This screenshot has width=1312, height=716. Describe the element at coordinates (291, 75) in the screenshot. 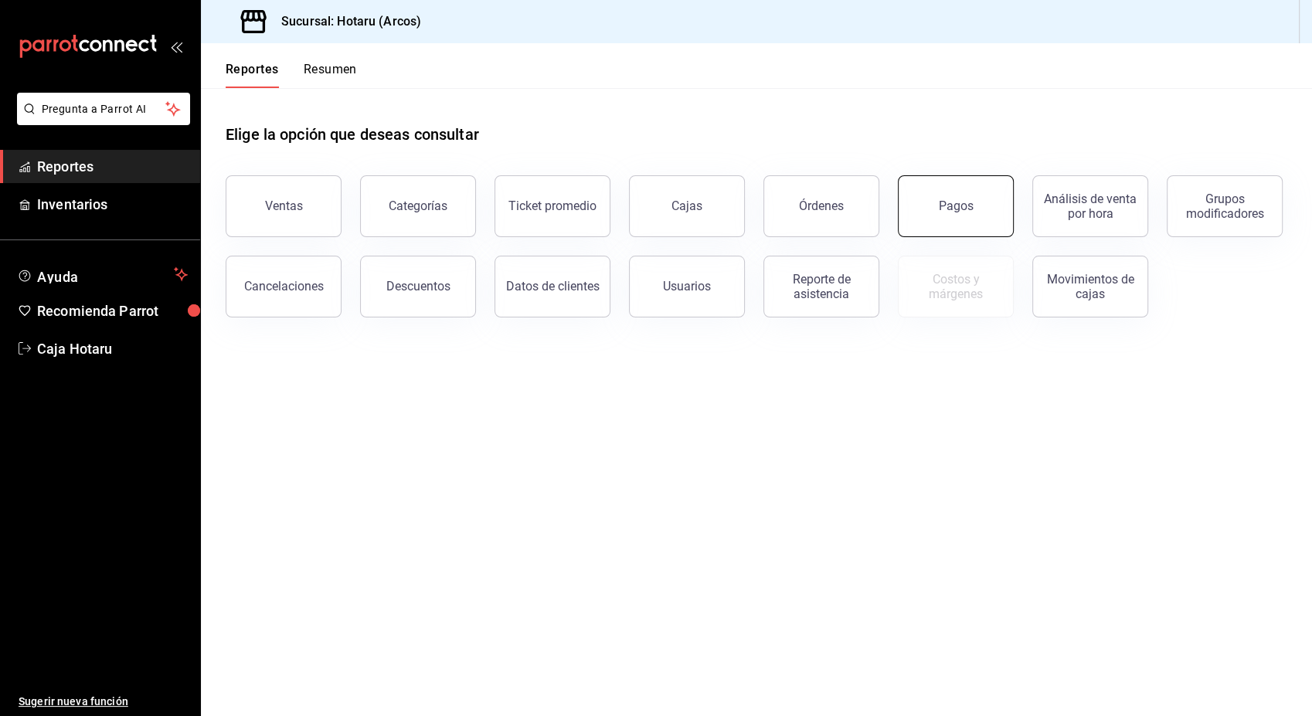

I see `div: navigation tabs` at that location.